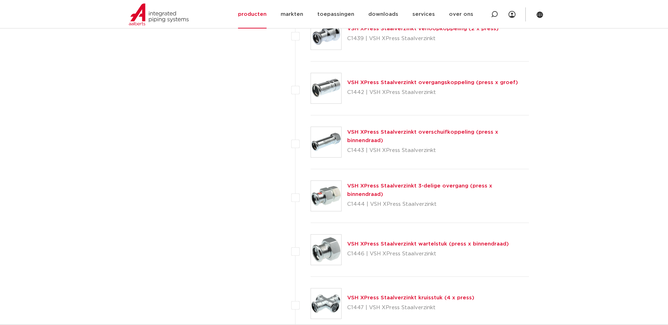 This screenshot has height=325, width=668. I want to click on p: C1443 | VSH XPress Staalverzinkt, so click(438, 151).